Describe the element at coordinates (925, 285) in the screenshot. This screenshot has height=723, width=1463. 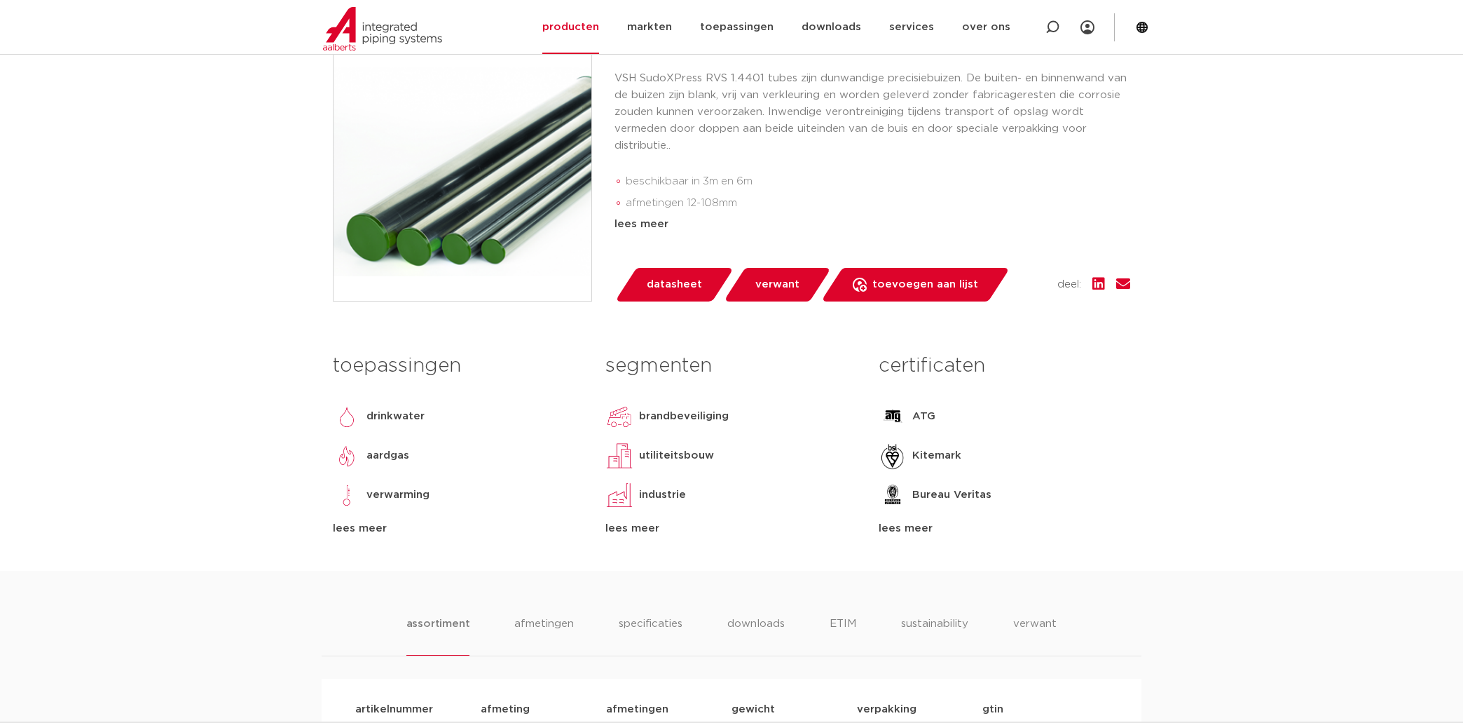
I see `span: toevoegen aan lijst` at that location.